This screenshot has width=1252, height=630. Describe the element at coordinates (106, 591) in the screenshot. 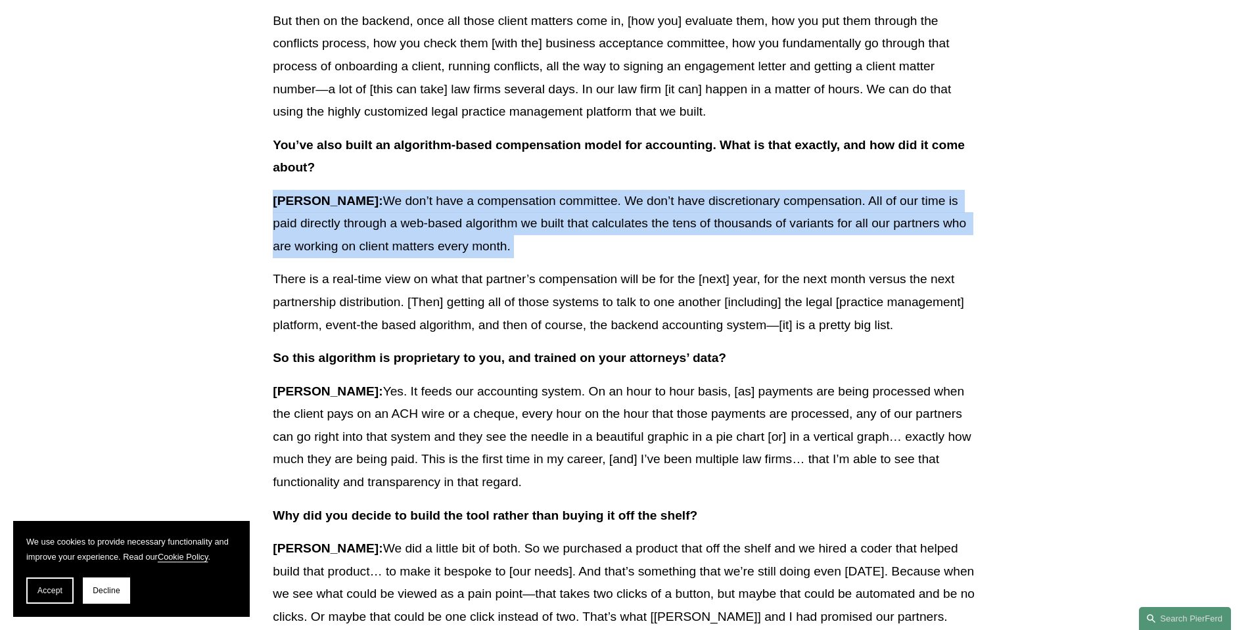

I see `button: Decline` at that location.